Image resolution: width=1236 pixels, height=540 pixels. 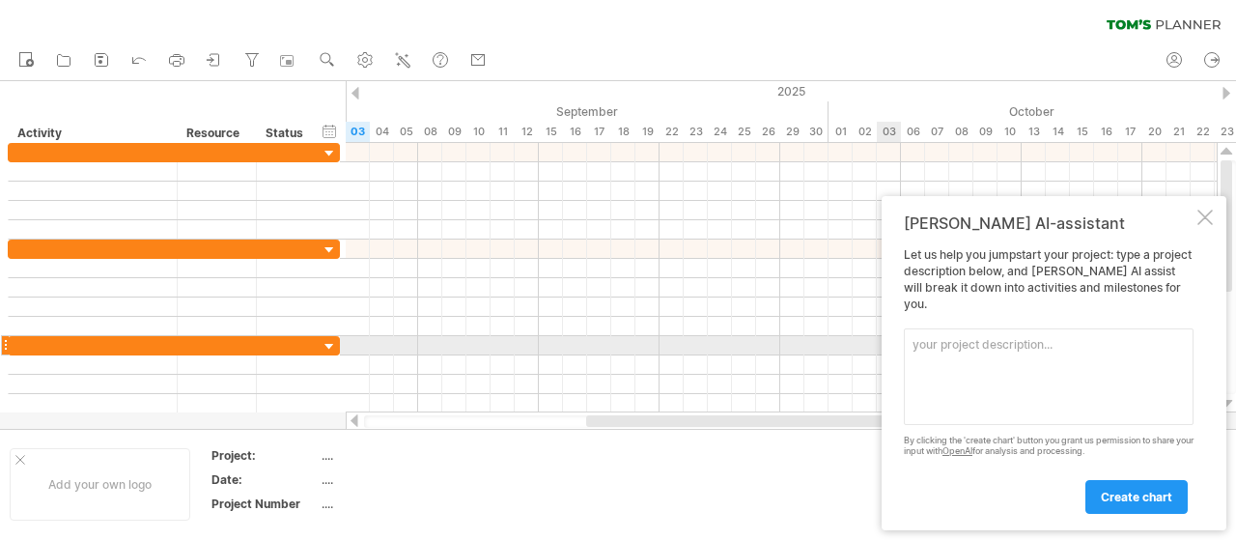 What do you see at coordinates (719, 131) in the screenshot?
I see `div: Wednesday, 24 September 2025` at bounding box center [719, 131].